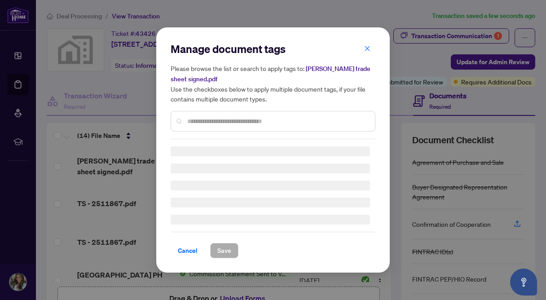  What do you see at coordinates (273, 49) in the screenshot?
I see `h2: Manage document tags` at bounding box center [273, 49].